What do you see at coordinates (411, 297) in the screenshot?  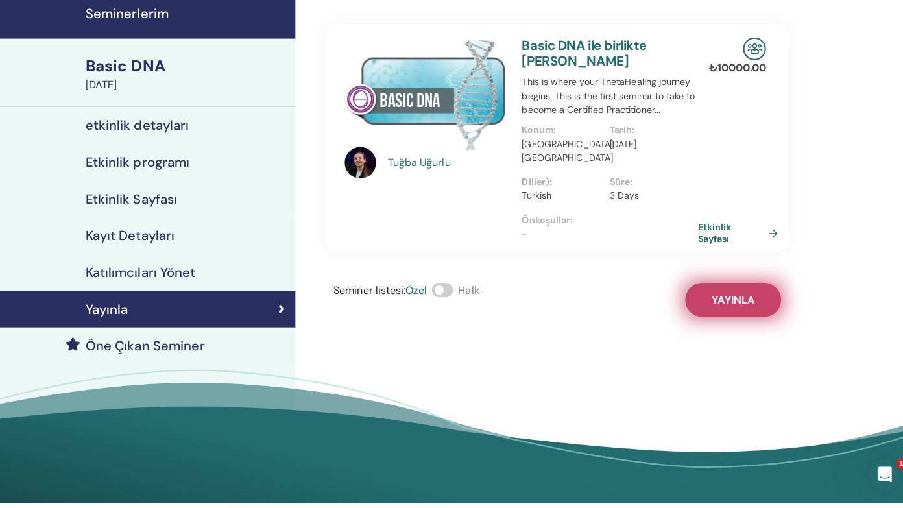 I see `span: Özel` at bounding box center [411, 297].